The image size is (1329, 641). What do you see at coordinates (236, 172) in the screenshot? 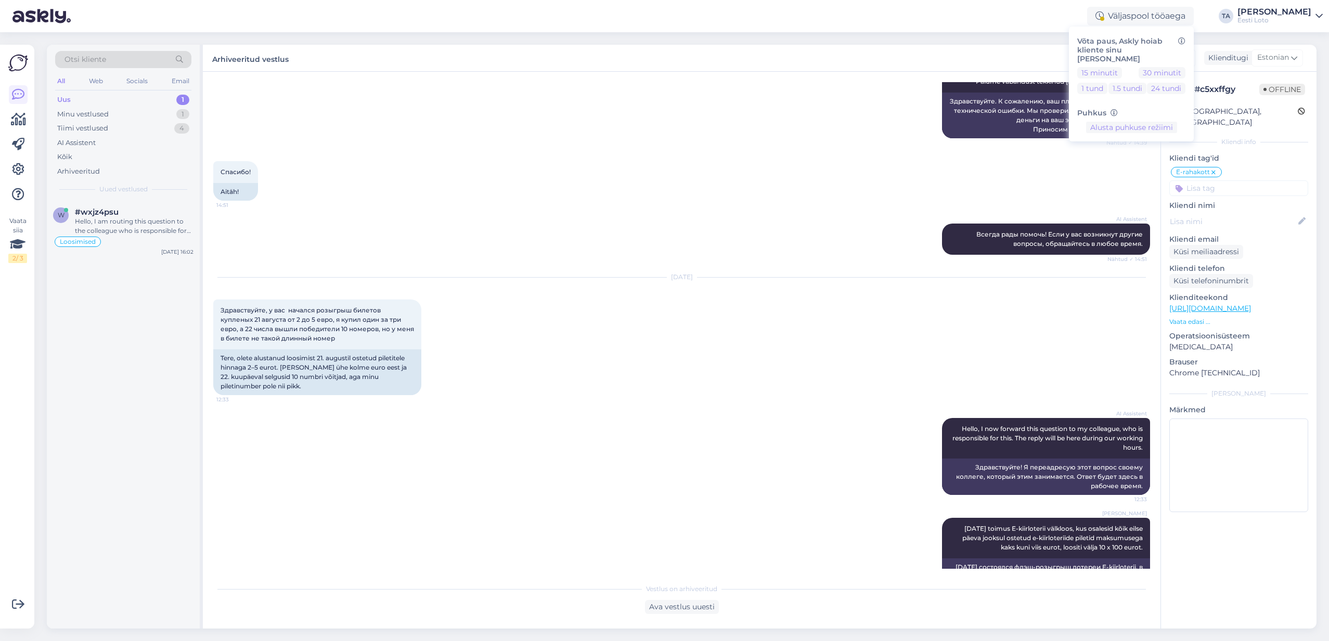
I see `span: Спасибо!` at bounding box center [236, 172].